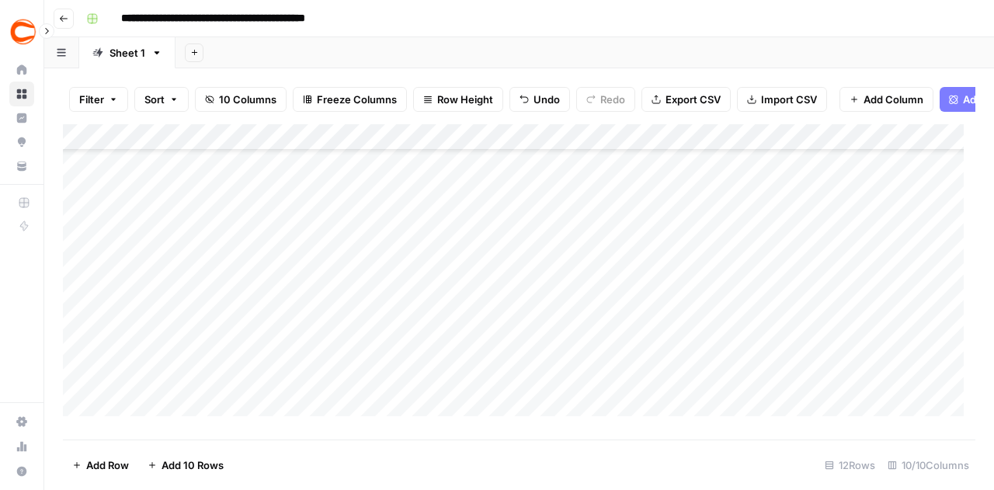 This screenshot has height=490, width=994. I want to click on a: Settings, so click(22, 422).